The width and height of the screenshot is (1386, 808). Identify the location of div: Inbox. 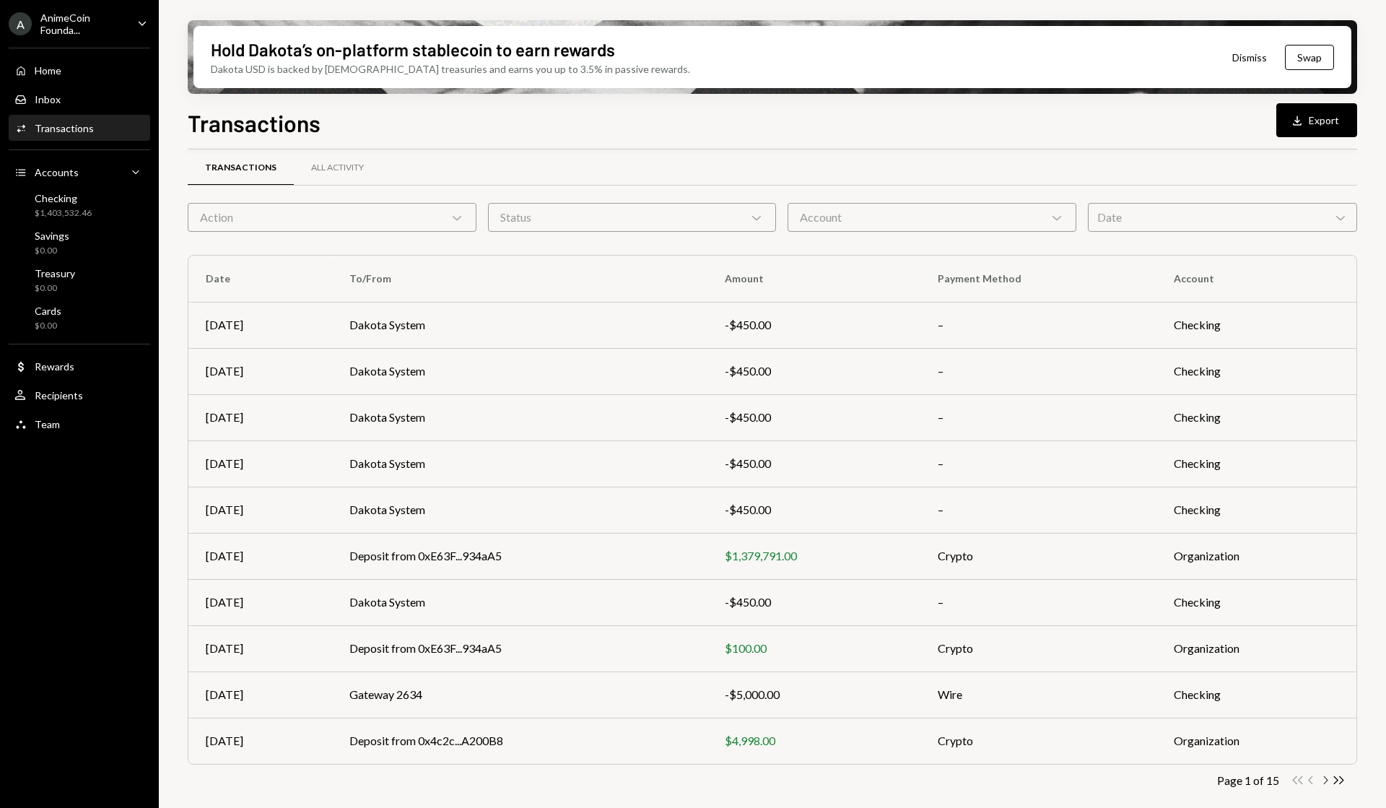
(48, 99).